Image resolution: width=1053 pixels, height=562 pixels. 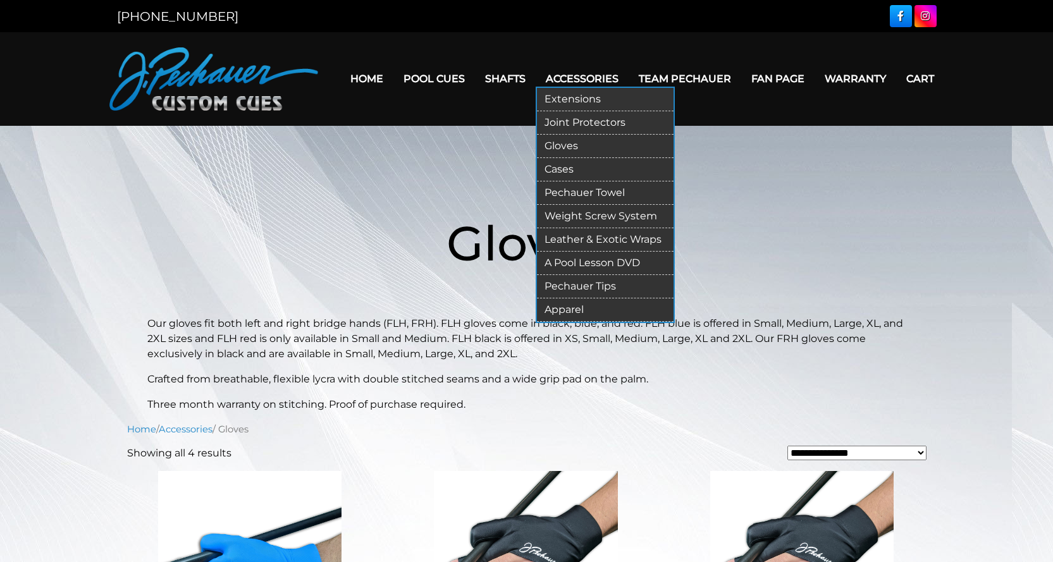 I want to click on span: Gloves, so click(x=526, y=243).